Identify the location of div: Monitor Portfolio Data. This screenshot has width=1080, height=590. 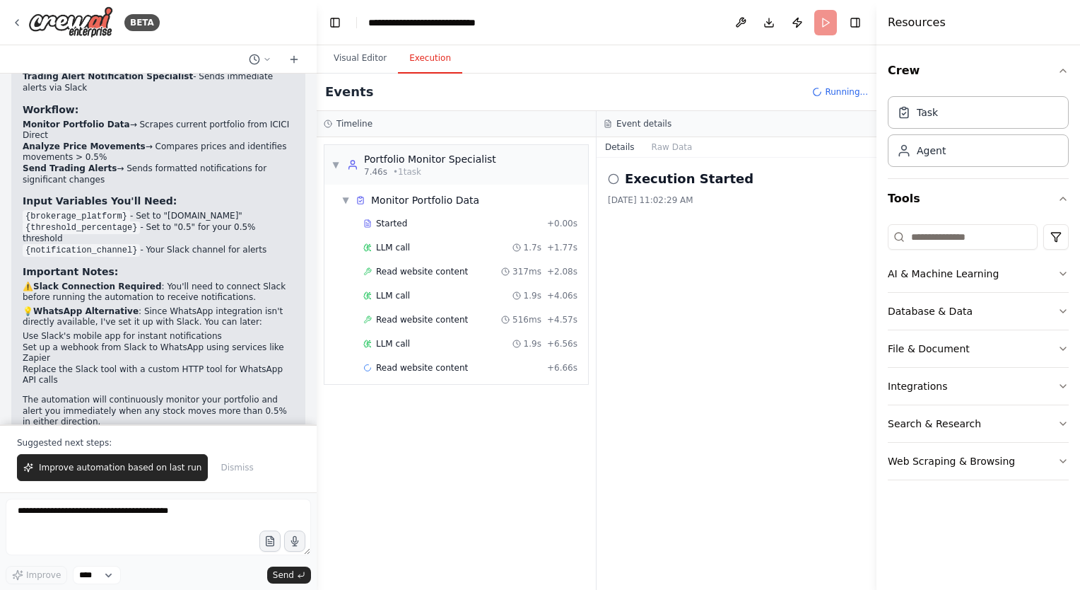
(425, 200).